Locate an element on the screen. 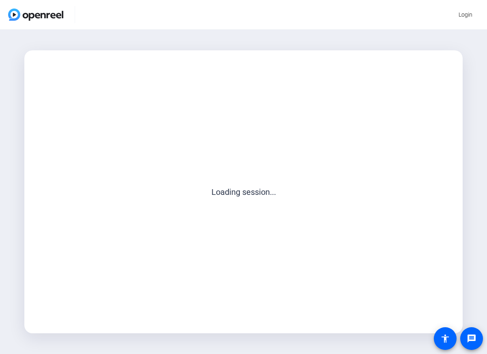  p: Loading session... is located at coordinates (244, 192).